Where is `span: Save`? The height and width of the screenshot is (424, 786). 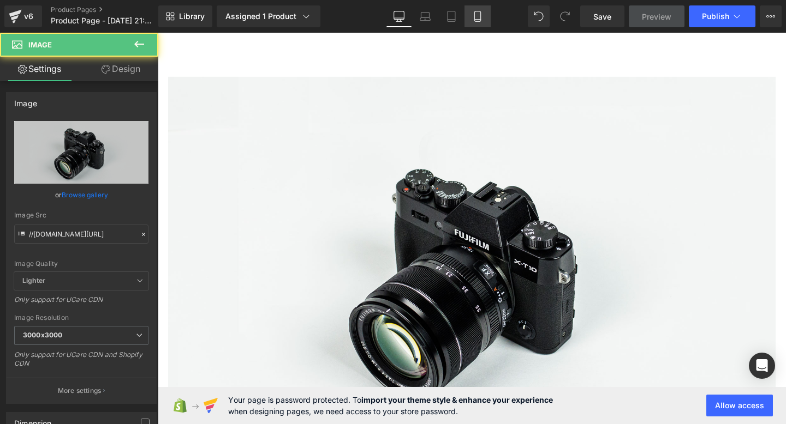 span: Save is located at coordinates (602, 16).